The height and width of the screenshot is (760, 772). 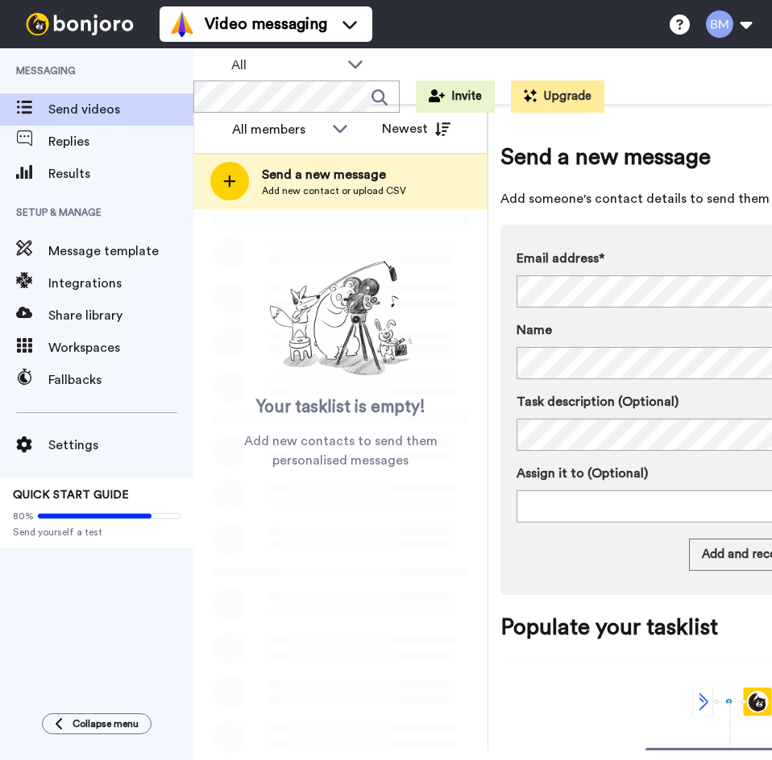 What do you see at coordinates (455, 97) in the screenshot?
I see `a: Invite` at bounding box center [455, 97].